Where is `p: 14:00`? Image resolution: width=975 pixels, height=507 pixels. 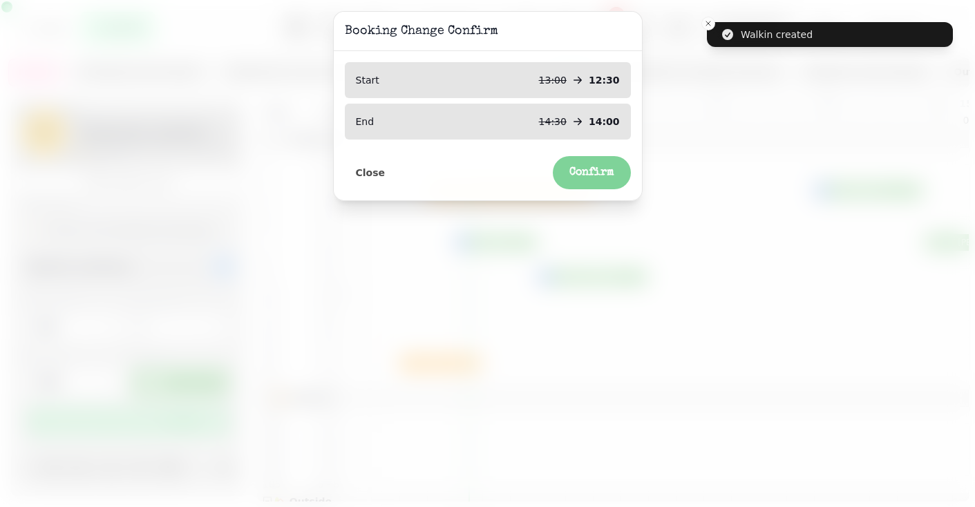 p: 14:00 is located at coordinates (604, 122).